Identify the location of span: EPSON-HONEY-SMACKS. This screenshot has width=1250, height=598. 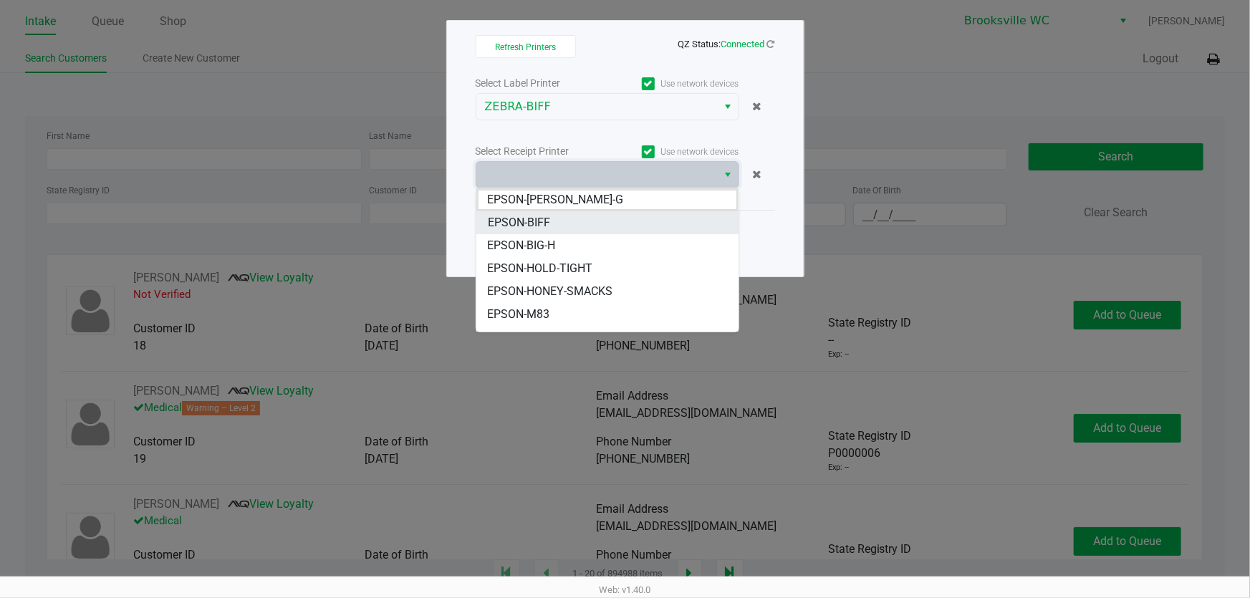
(550, 292).